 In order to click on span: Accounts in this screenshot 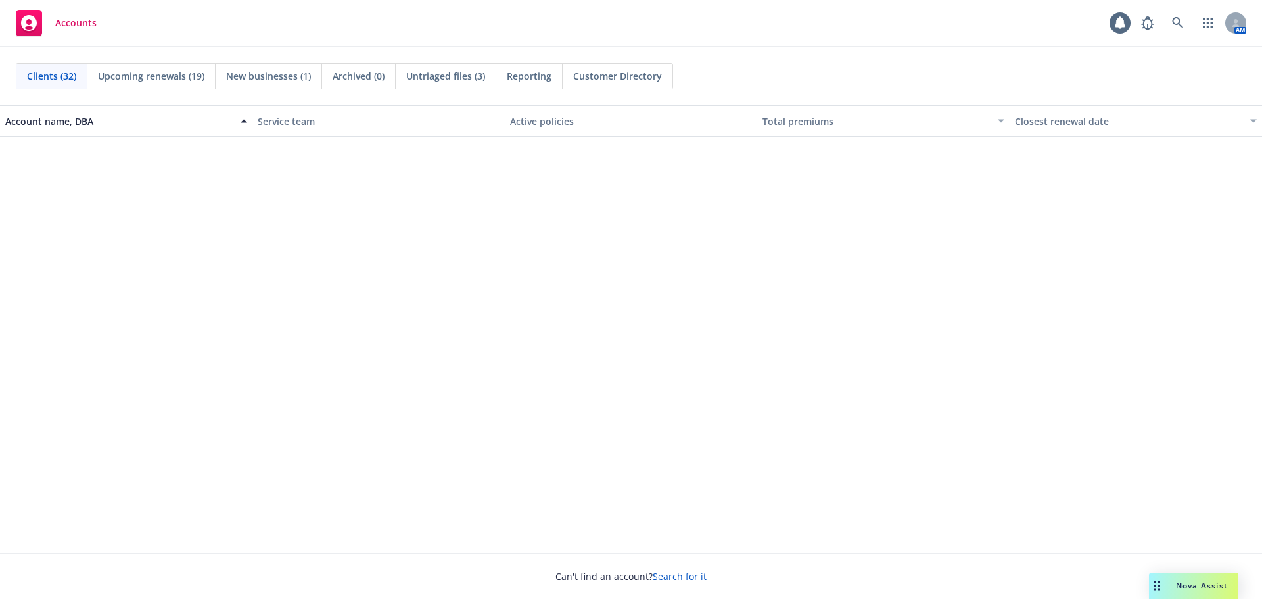, I will do `click(76, 23)`.